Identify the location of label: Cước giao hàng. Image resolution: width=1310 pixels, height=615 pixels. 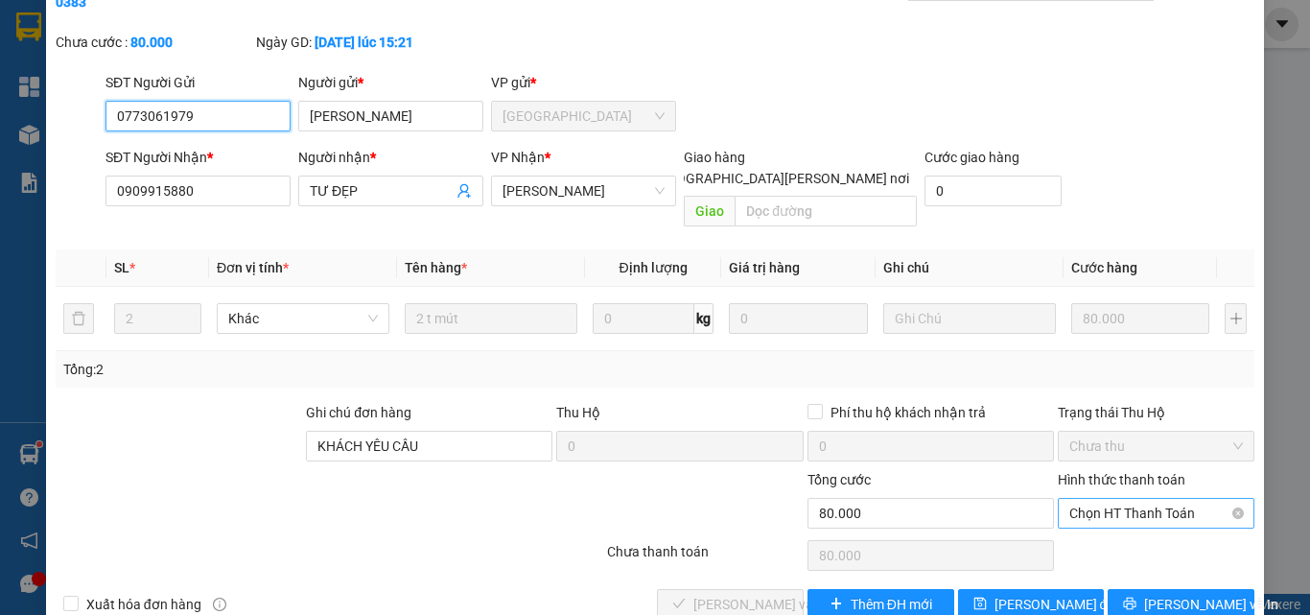
(971, 157).